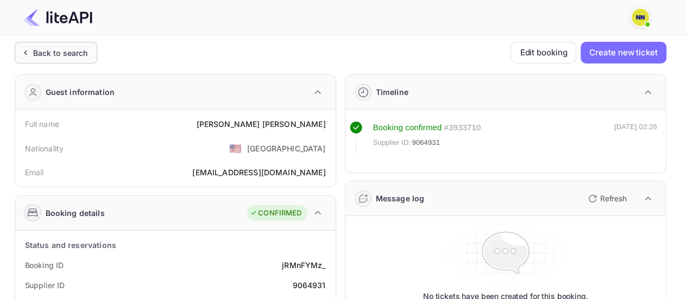  Describe the element at coordinates (304, 265) in the screenshot. I see `div: jRMnFYMz_` at that location.